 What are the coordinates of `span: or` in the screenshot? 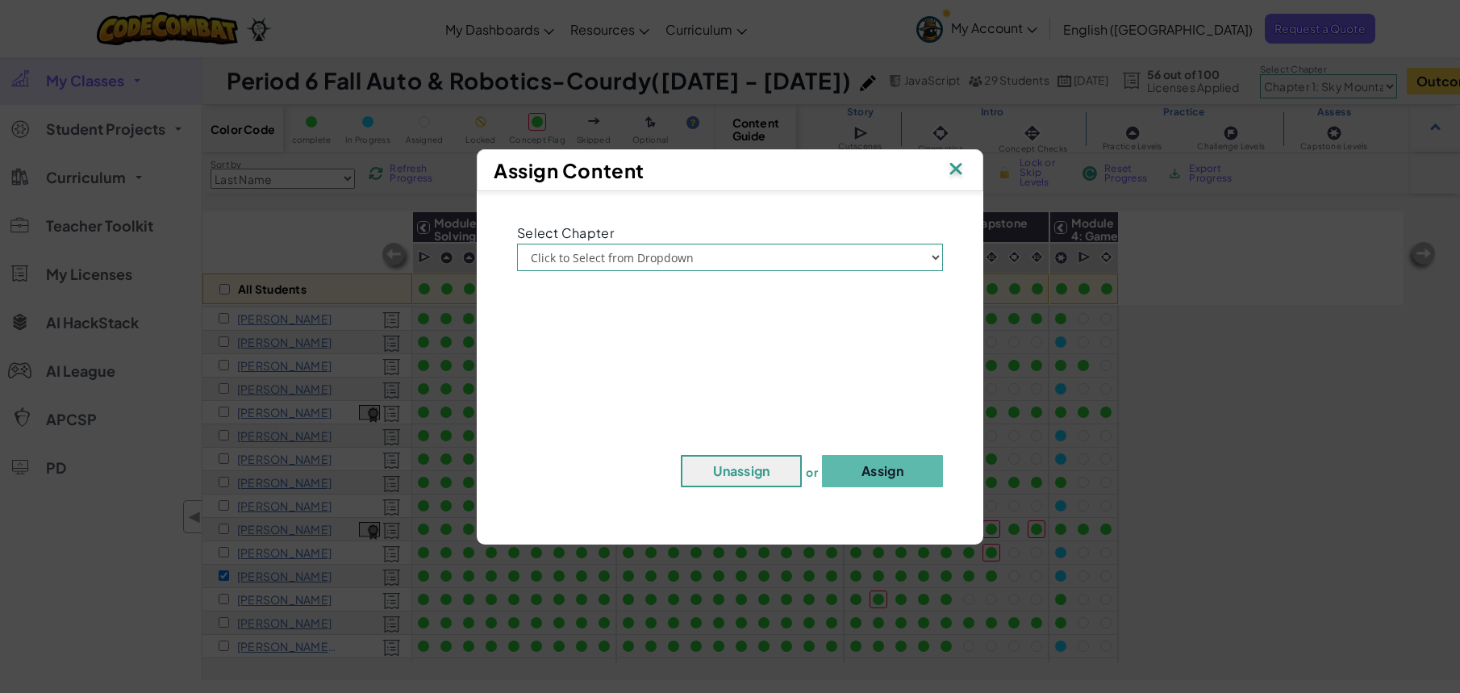 It's located at (812, 471).